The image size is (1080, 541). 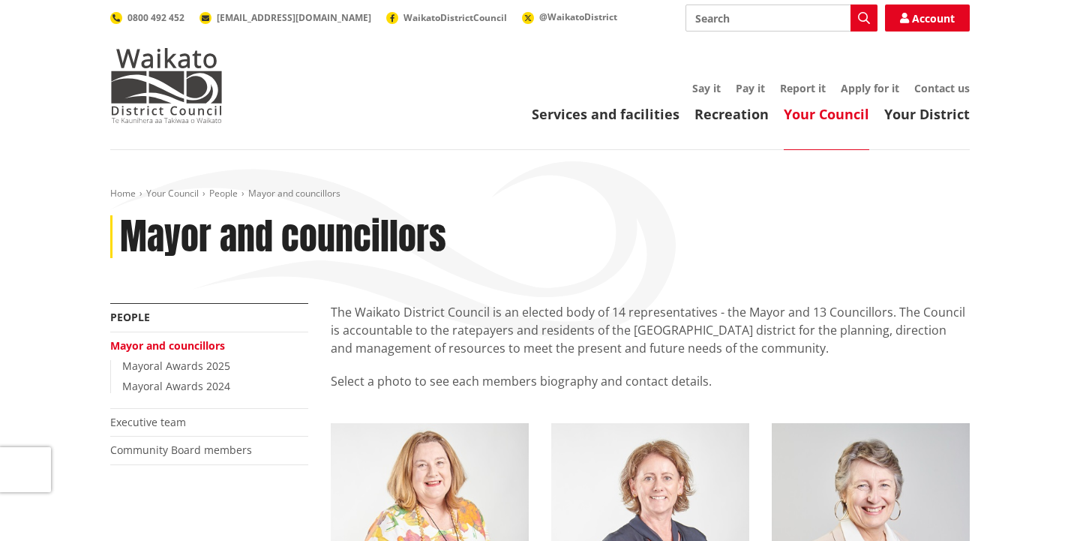 I want to click on p: Select a photo to see each members biography and contact details., so click(x=650, y=390).